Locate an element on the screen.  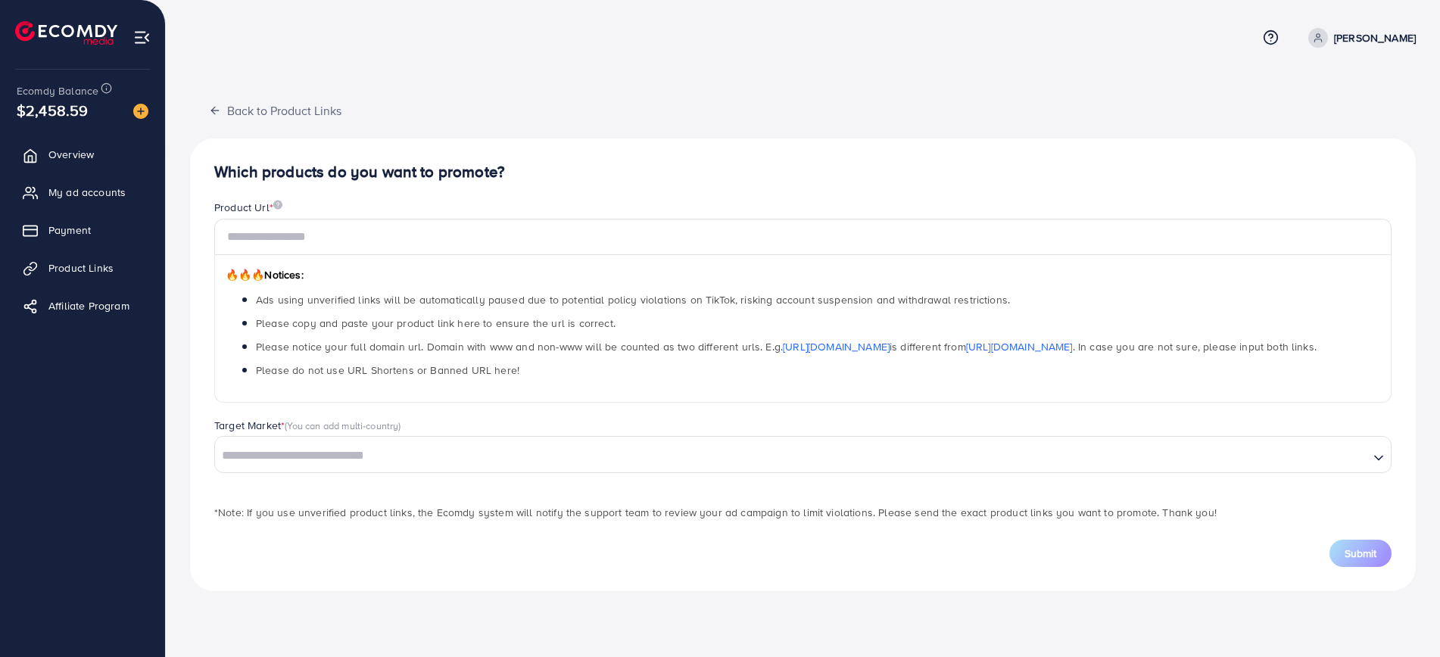
div: Search for option is located at coordinates (803, 454).